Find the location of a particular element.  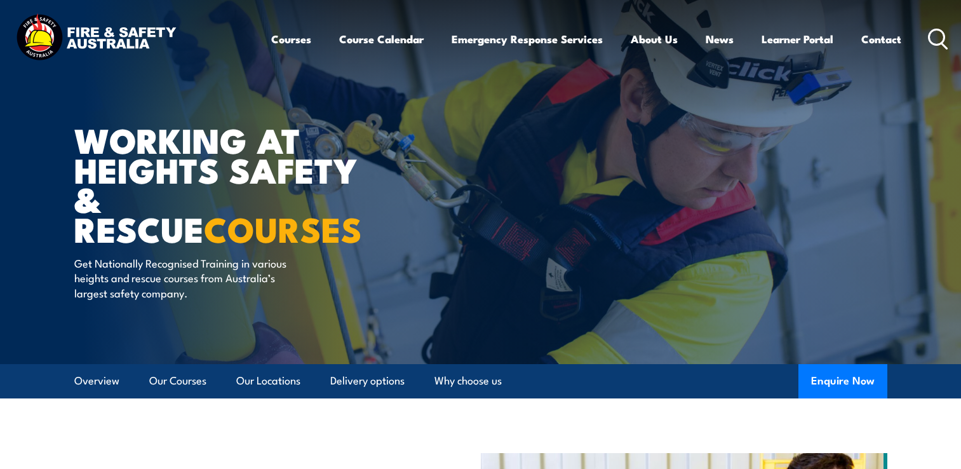

a: News is located at coordinates (720, 39).